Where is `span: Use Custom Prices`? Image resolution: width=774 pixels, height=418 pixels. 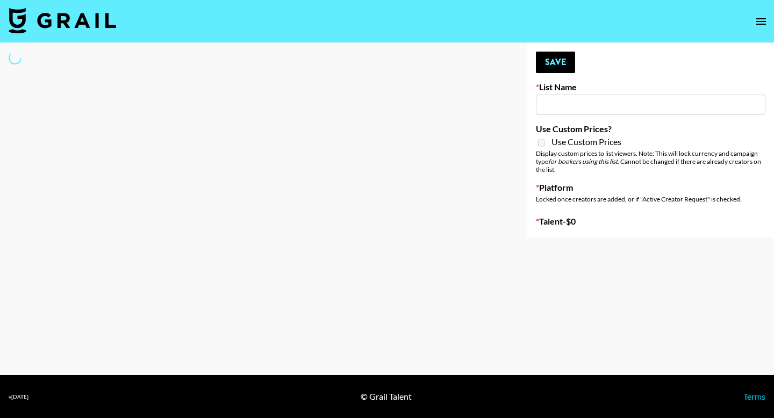
span: Use Custom Prices is located at coordinates (587, 142).